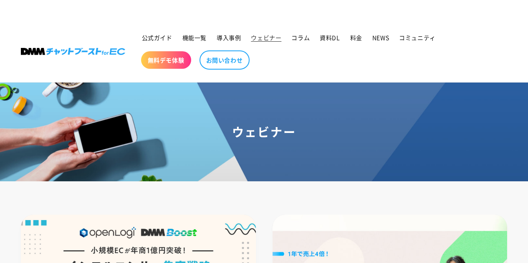 The height and width of the screenshot is (263, 528). Describe the element at coordinates (157, 38) in the screenshot. I see `a: 公式ガイド` at that location.